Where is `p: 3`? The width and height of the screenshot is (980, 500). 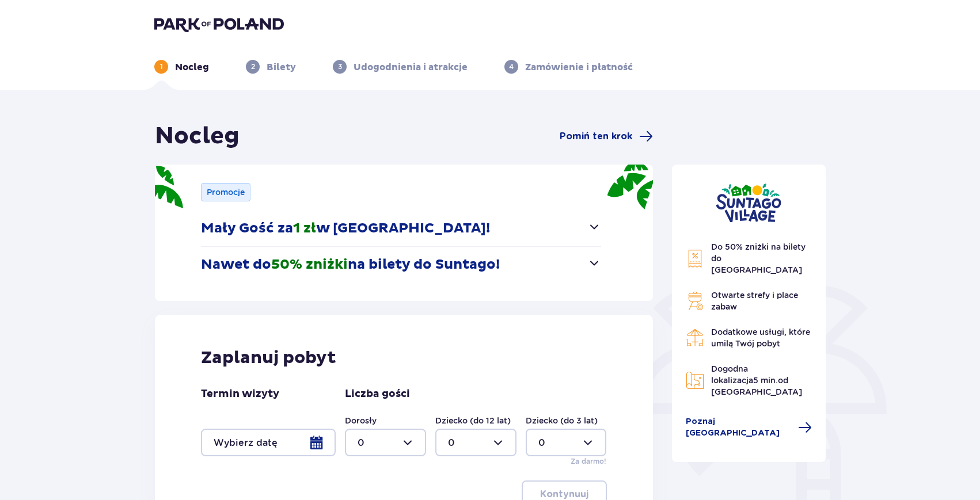
p: 3 is located at coordinates (340, 67).